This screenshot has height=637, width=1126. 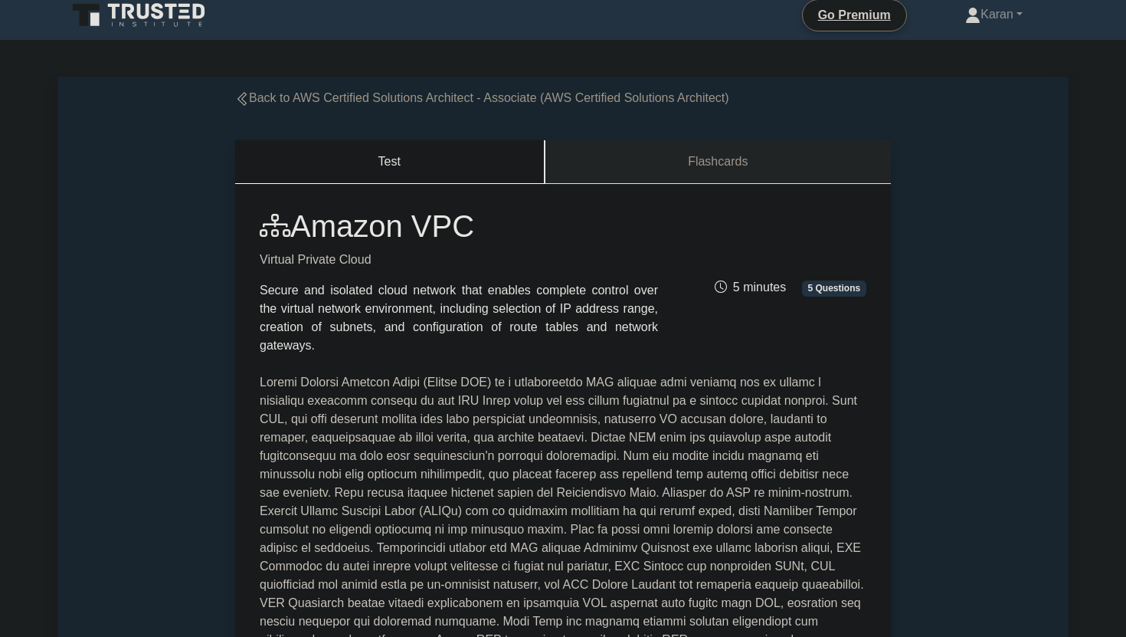 What do you see at coordinates (834, 288) in the screenshot?
I see `span: 5 Questions` at bounding box center [834, 288].